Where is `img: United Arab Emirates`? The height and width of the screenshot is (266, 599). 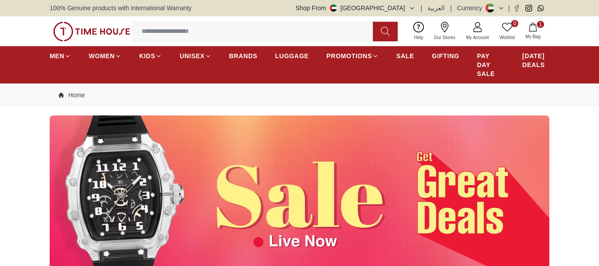 img: United Arab Emirates is located at coordinates (333, 8).